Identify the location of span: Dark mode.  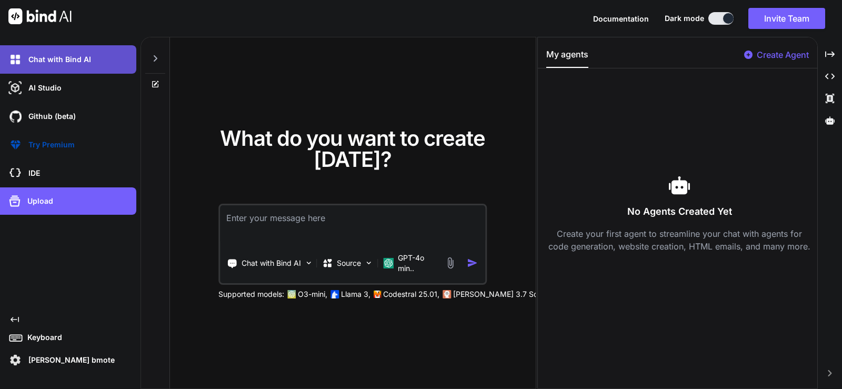
(684, 18).